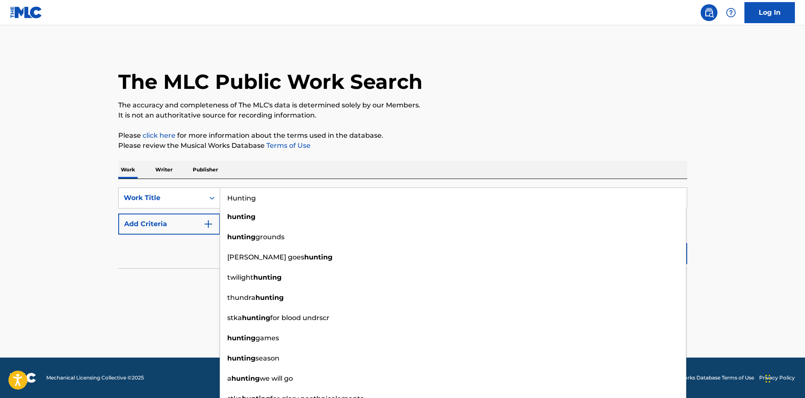  What do you see at coordinates (23, 378) in the screenshot?
I see `img: logo` at bounding box center [23, 378].